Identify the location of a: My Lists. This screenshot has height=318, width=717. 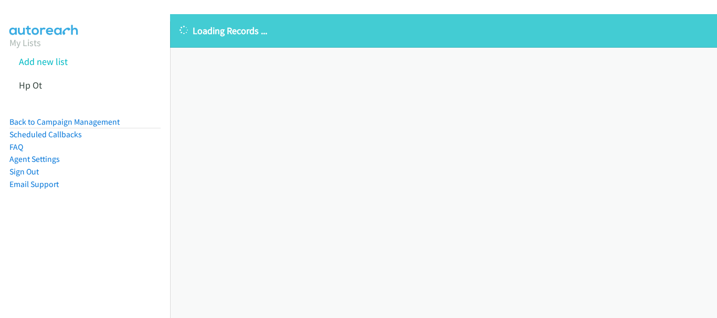
(25, 42).